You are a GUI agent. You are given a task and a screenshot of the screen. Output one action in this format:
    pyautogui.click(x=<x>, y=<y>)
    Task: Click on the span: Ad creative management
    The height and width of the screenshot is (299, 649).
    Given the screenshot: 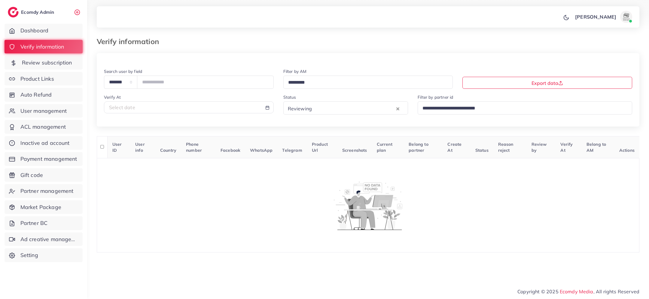 What is the action you would take?
    pyautogui.click(x=49, y=240)
    